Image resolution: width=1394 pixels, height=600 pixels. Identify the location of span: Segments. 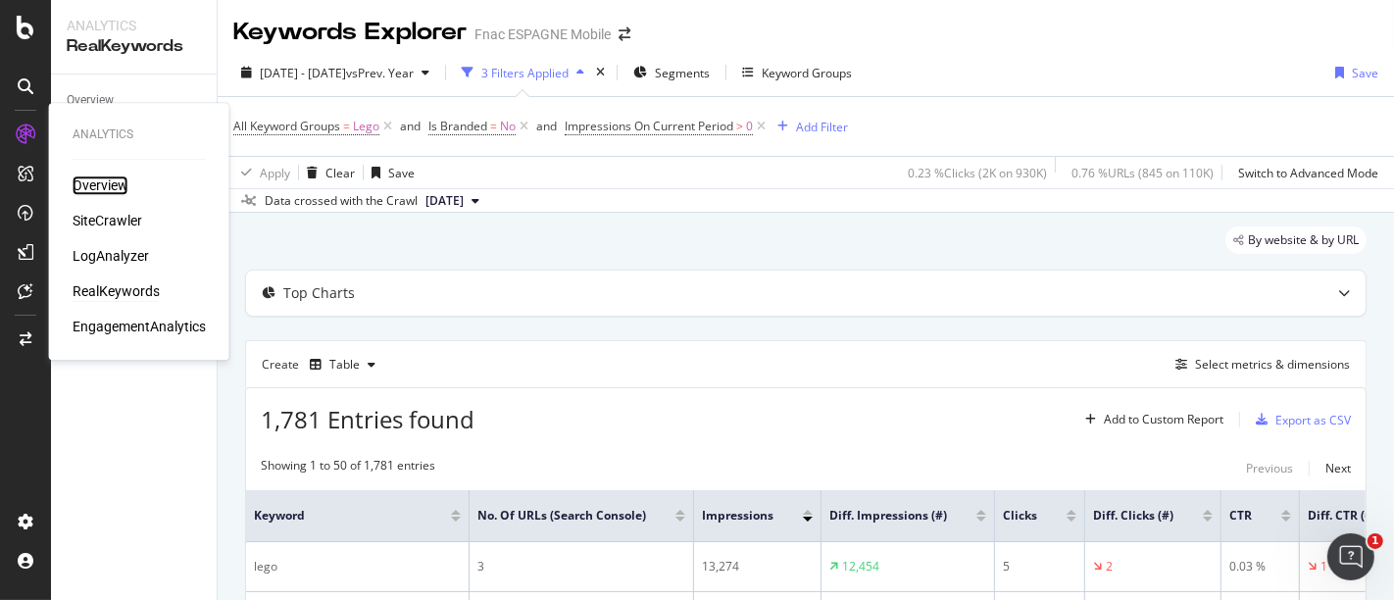
(682, 73).